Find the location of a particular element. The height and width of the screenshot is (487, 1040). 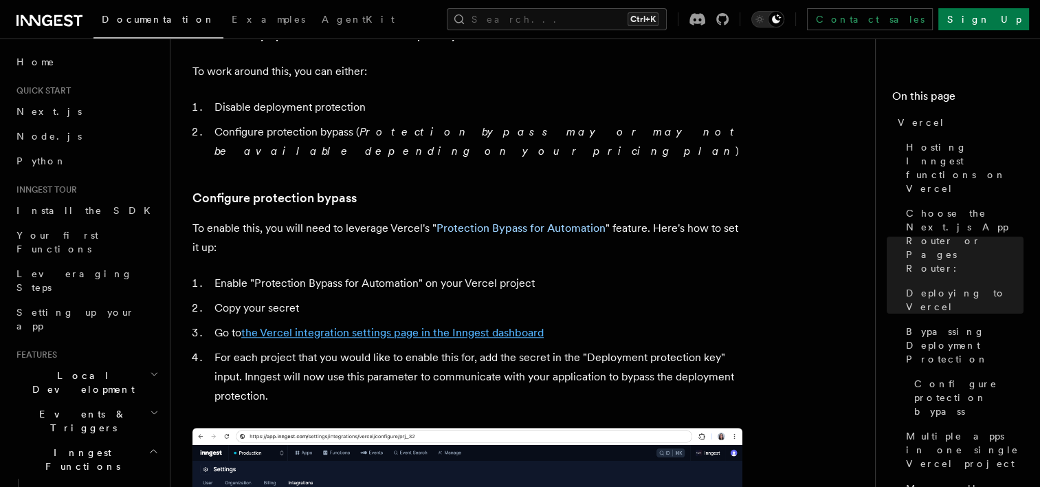

span: Configure protection bypass is located at coordinates (968, 397).